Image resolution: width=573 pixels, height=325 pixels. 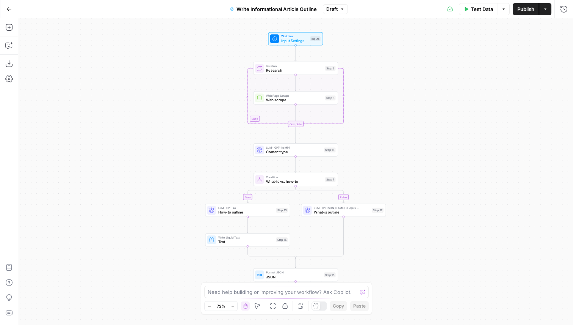 I want to click on span: Copy, so click(x=339, y=306).